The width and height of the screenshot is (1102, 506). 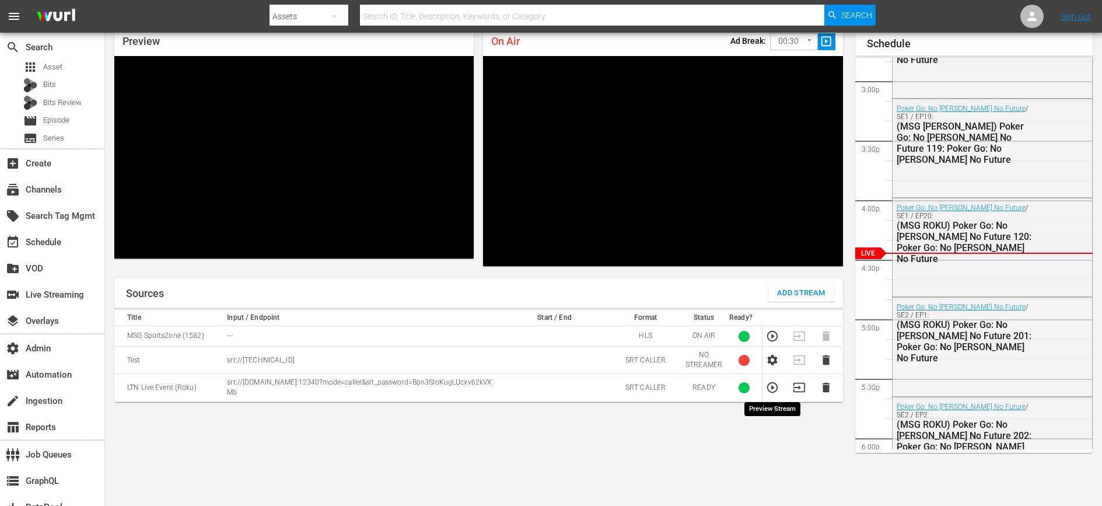 I want to click on td: LTN Live Event (Roku), so click(x=169, y=387).